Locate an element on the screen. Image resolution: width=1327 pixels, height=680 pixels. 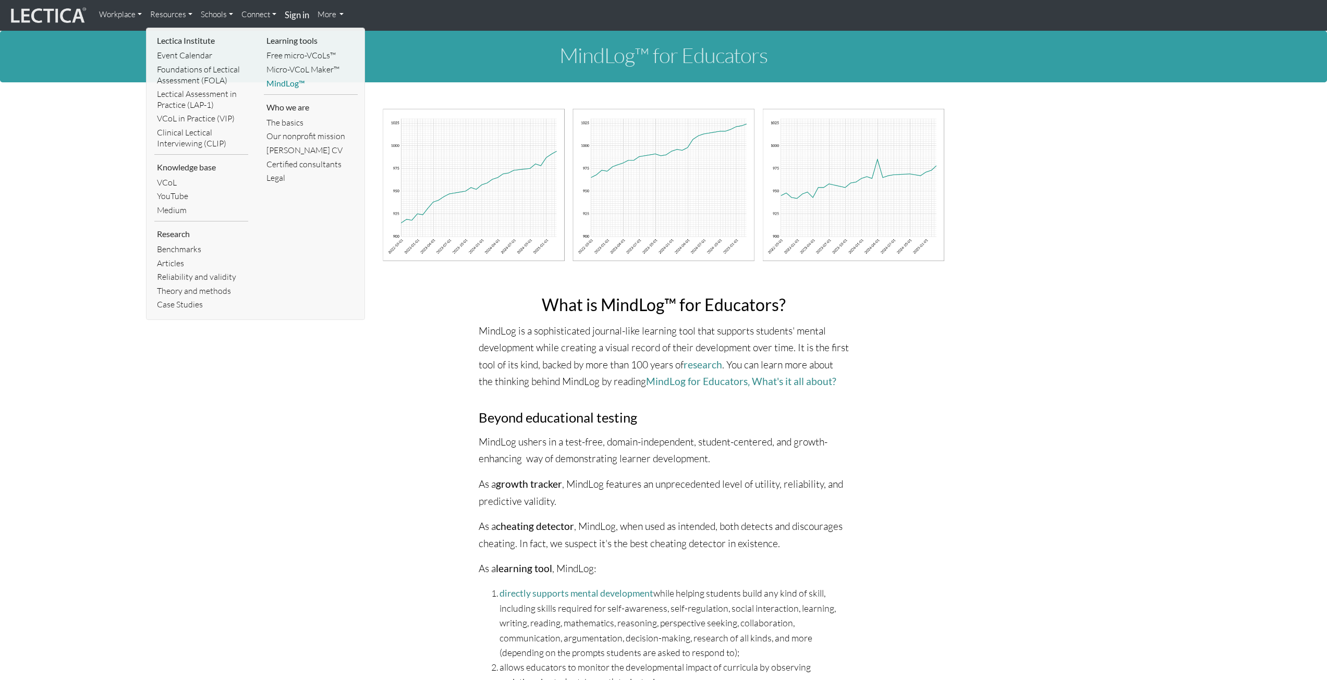
a: Connect is located at coordinates (259, 15).